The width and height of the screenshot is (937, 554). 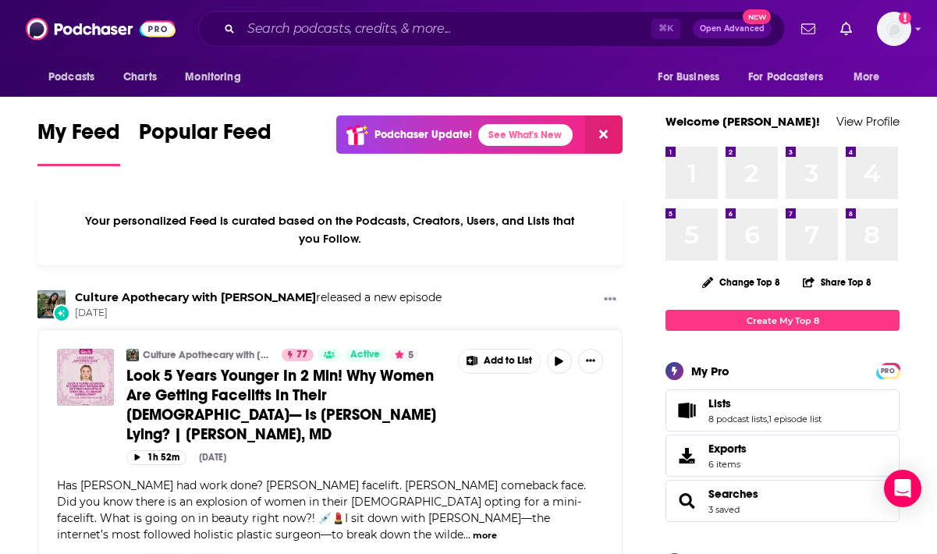 What do you see at coordinates (727, 464) in the screenshot?
I see `span: 6 items` at bounding box center [727, 464].